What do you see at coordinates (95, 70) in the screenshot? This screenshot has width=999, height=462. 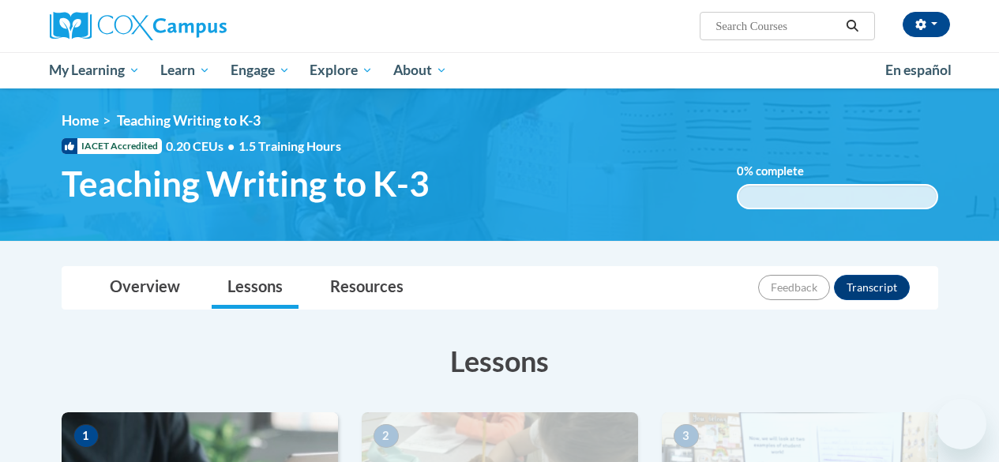 I see `a: My Learning` at bounding box center [95, 70].